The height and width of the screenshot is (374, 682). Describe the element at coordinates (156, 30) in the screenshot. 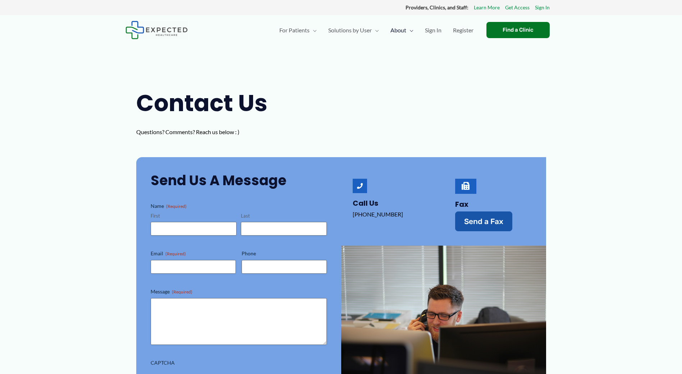

I see `img: Expected Healthcare Logo - side, dark font, small` at that location.